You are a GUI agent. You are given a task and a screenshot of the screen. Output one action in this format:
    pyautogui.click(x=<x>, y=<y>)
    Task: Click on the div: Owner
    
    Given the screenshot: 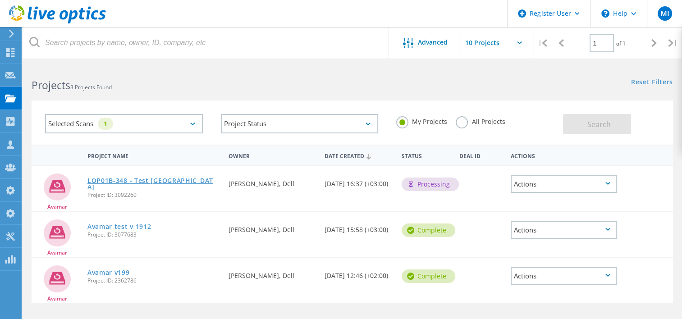 What is the action you would take?
    pyautogui.click(x=272, y=155)
    